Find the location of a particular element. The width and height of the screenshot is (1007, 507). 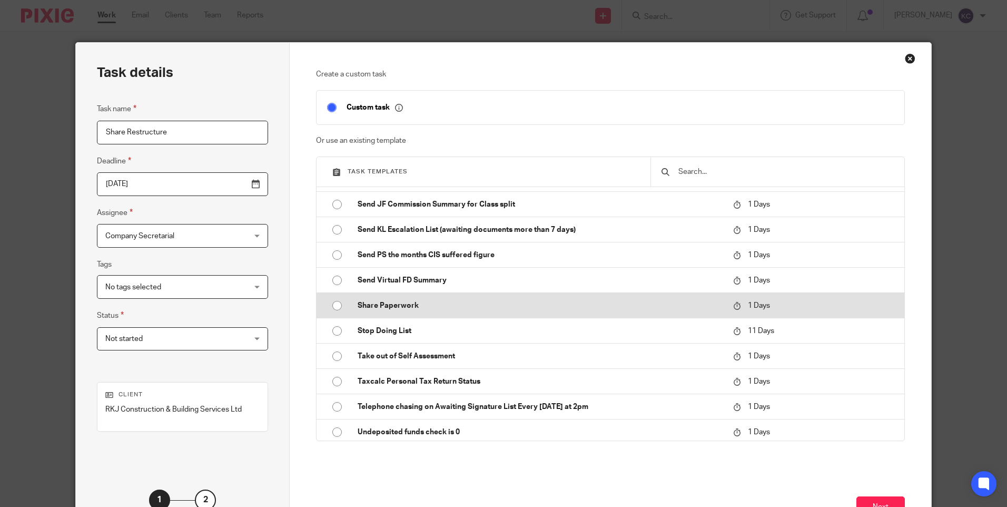

label: Status is located at coordinates (110, 315).